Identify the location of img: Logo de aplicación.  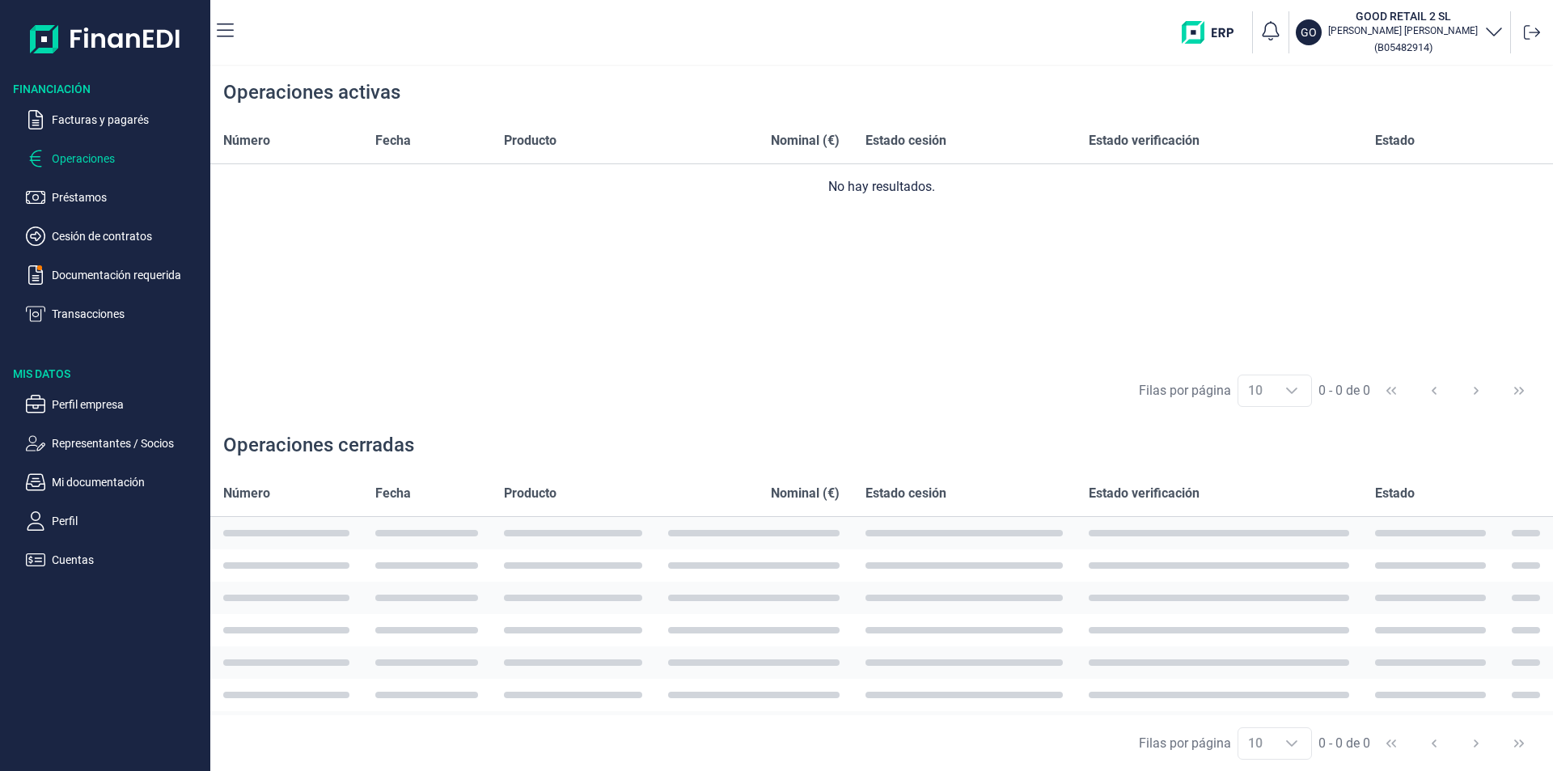
(105, 39).